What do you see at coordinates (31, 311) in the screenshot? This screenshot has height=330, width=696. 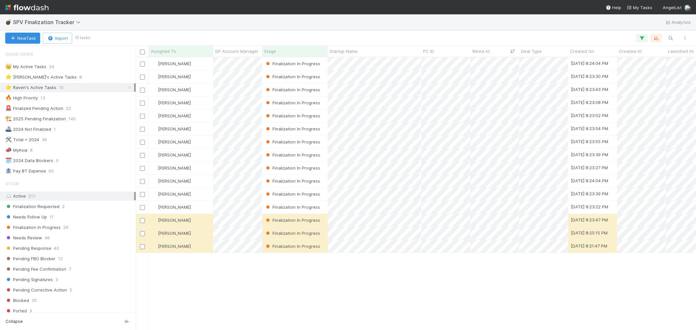 I see `span: 3` at bounding box center [31, 311].